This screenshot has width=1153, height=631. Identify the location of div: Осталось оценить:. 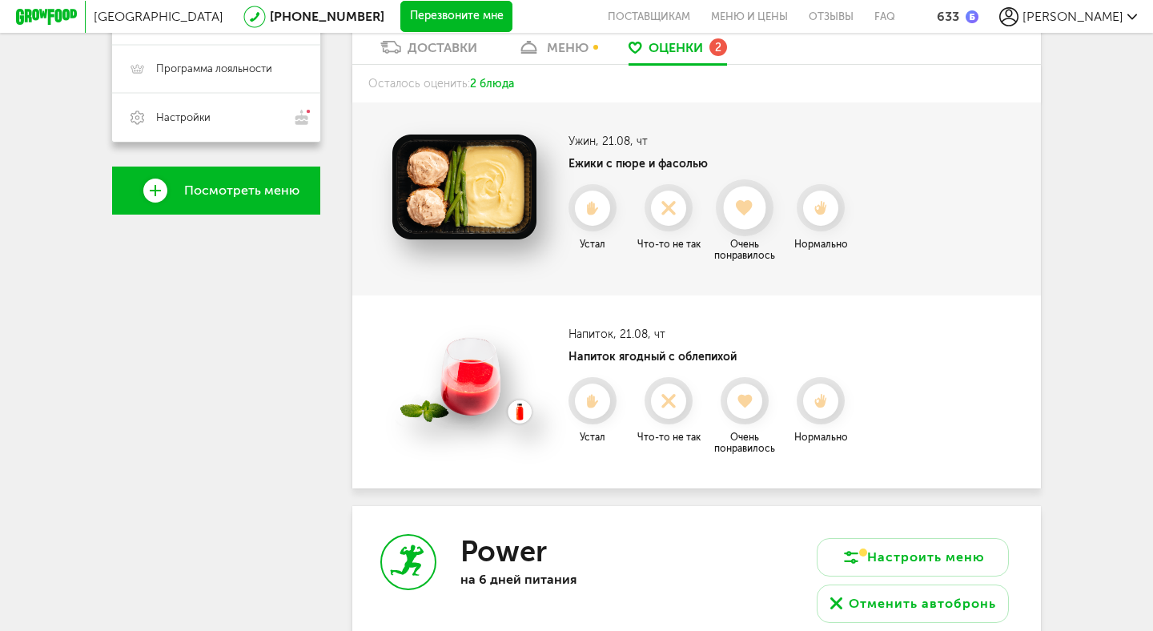
(697, 83).